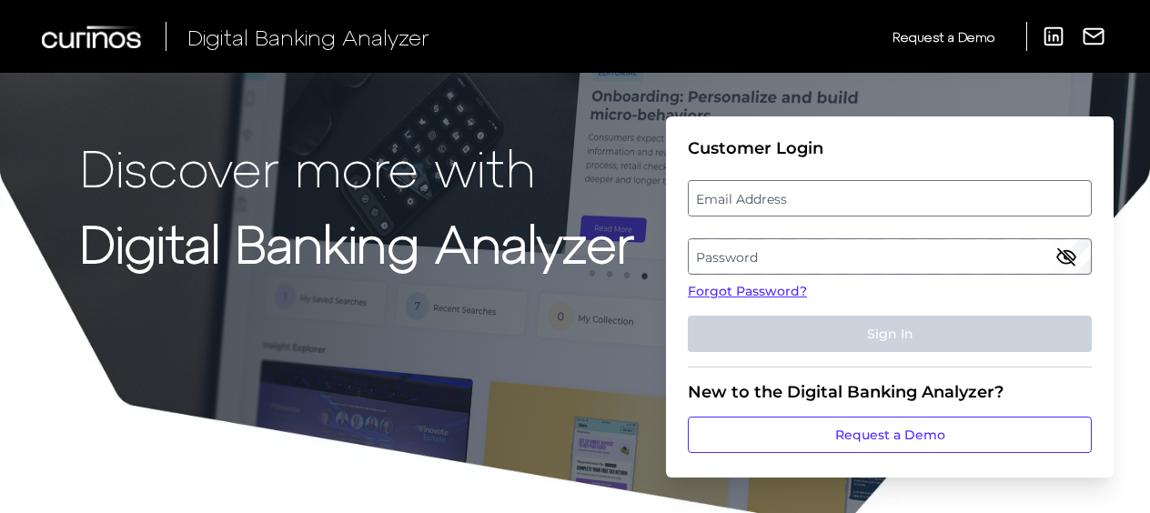 Image resolution: width=1150 pixels, height=513 pixels. Describe the element at coordinates (890, 392) in the screenshot. I see `div: New to the Digital Banking Analyzer?` at that location.